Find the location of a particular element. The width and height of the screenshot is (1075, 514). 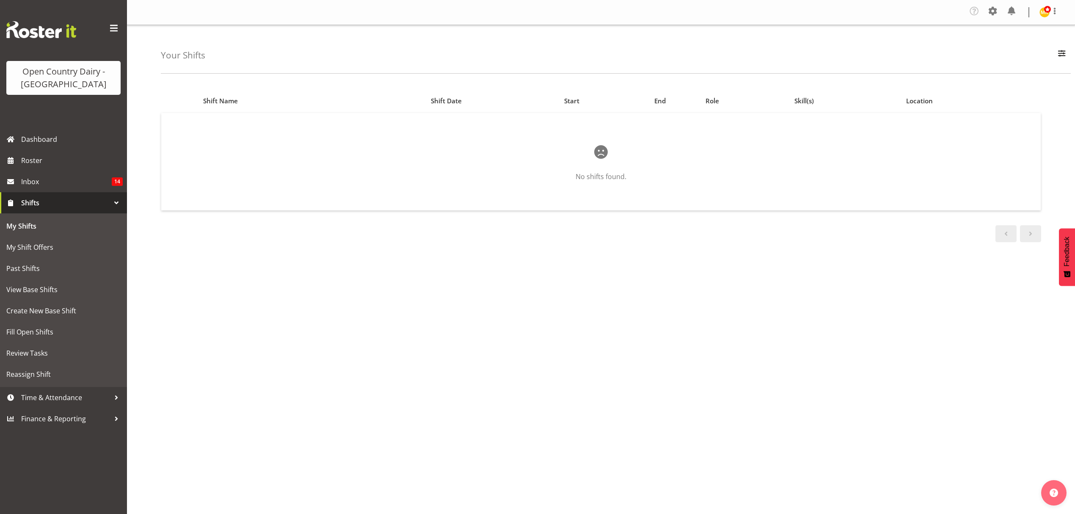

span: View Base Shifts is located at coordinates (63, 289).